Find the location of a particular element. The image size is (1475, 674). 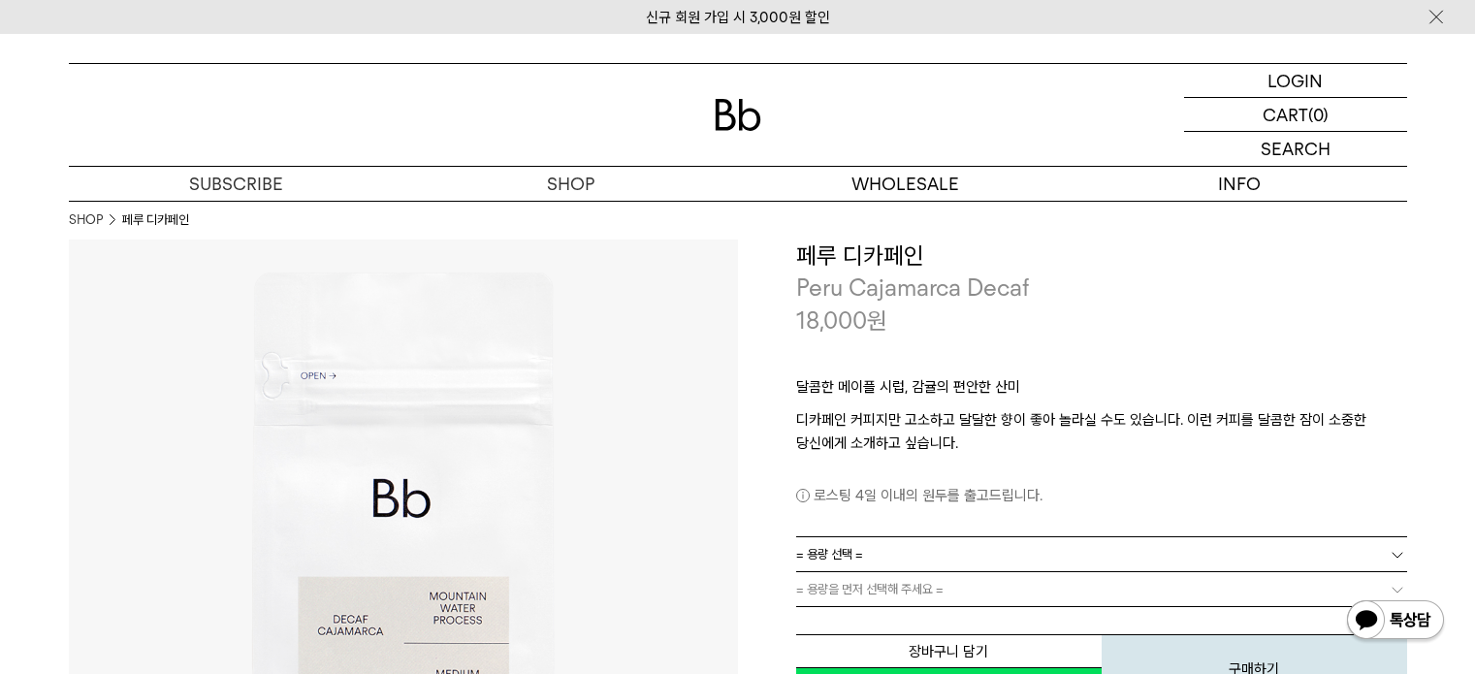

p: SHOP is located at coordinates (570, 183).